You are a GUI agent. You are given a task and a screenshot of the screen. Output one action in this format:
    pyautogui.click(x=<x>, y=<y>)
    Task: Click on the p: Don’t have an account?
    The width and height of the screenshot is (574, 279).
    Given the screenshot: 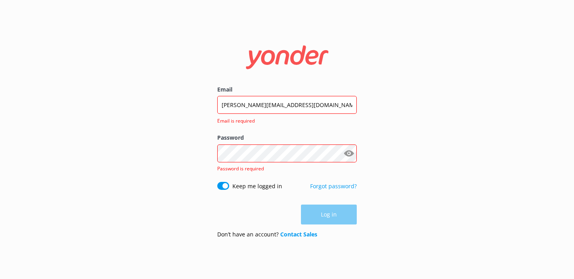 What is the action you would take?
    pyautogui.click(x=267, y=235)
    